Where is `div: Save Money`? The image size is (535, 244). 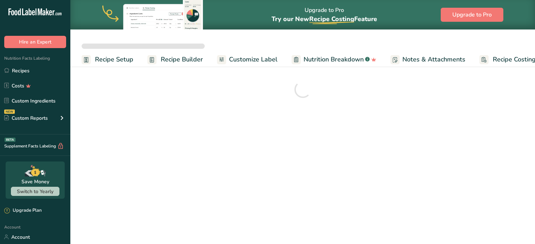
div: Save Money is located at coordinates (35, 182).